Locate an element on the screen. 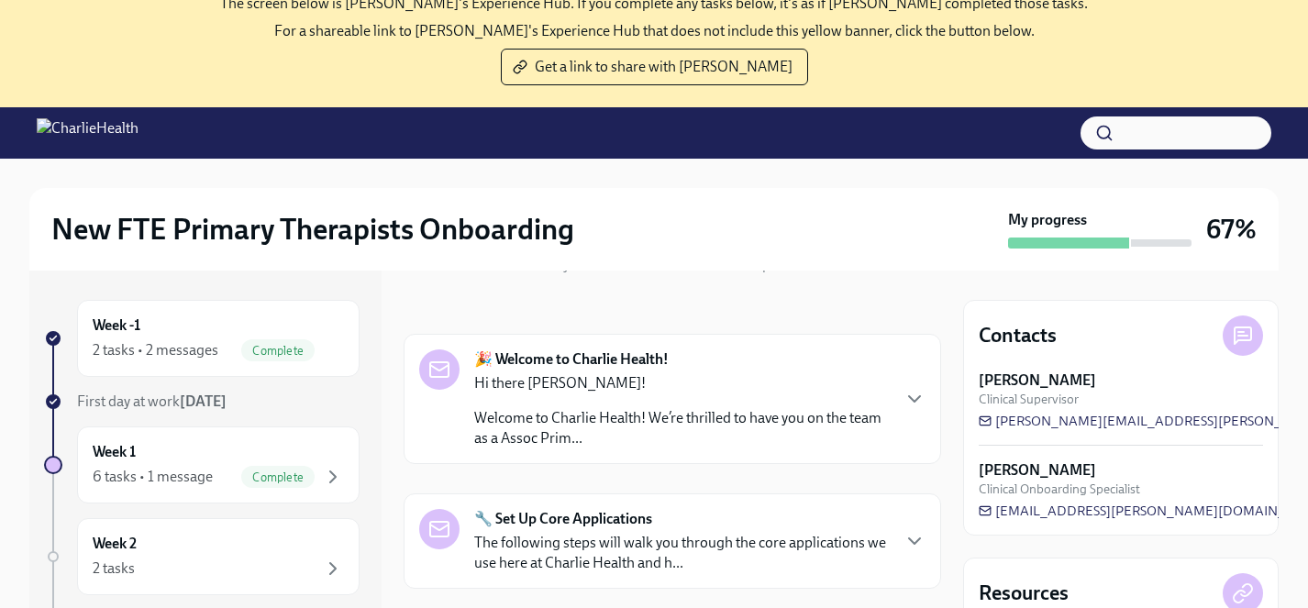 The width and height of the screenshot is (1308, 608). strong: 🎉 Welcome to Charlie Health! is located at coordinates (572, 360).